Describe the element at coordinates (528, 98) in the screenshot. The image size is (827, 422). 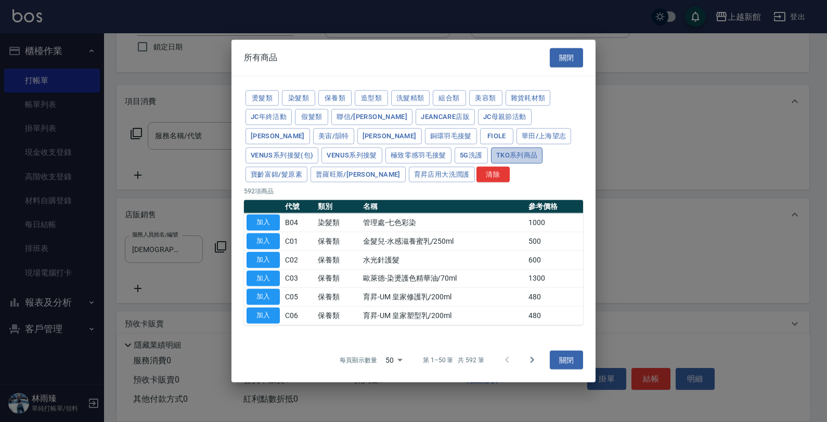
I see `button: 雜貨耗材類` at that location.